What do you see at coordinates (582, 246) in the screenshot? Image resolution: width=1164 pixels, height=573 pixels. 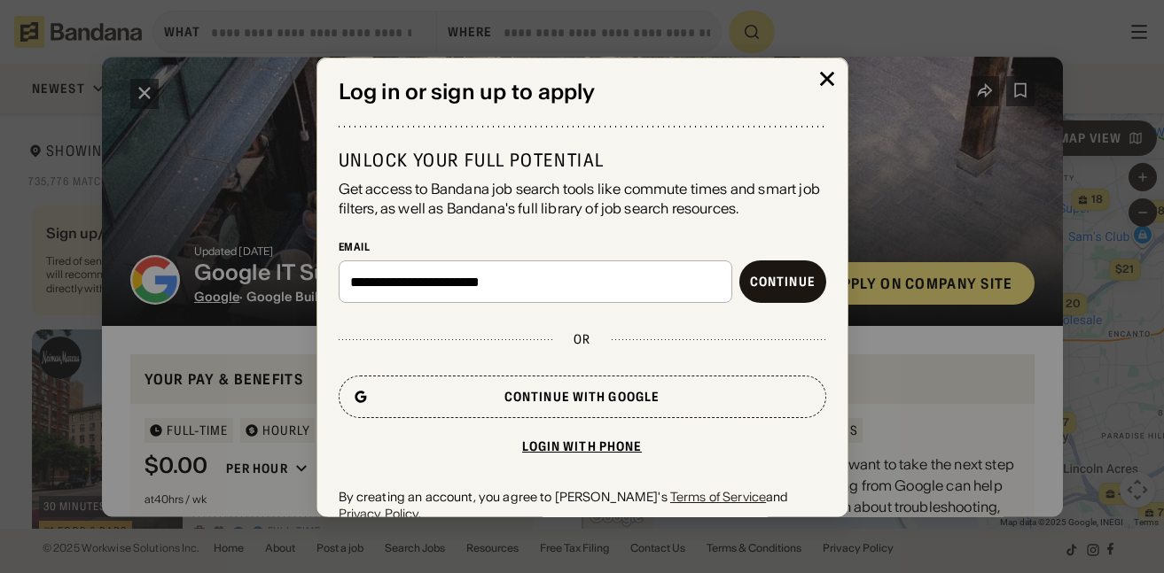 I see `div: Email` at bounding box center [582, 246].